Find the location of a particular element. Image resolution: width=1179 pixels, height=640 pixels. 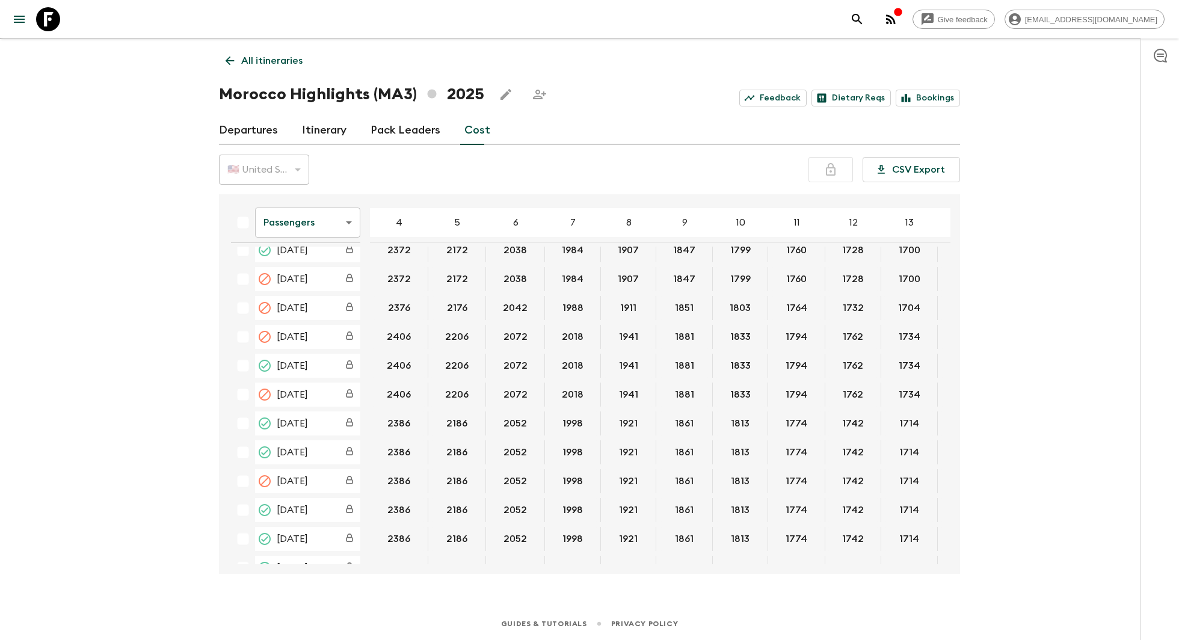

div: Select all is located at coordinates (243, 223).